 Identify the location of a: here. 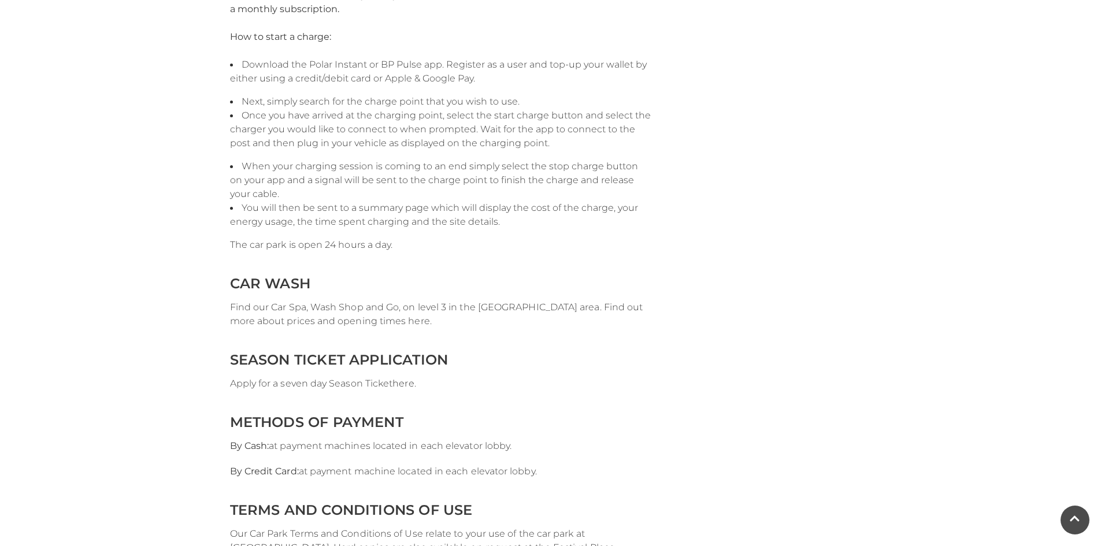
(403, 383).